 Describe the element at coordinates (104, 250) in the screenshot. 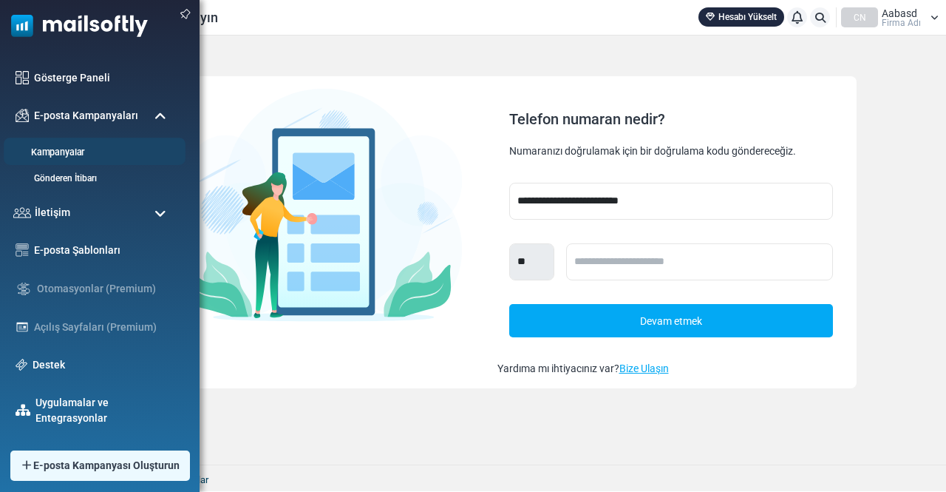

I see `a: E-posta Şablonları` at that location.